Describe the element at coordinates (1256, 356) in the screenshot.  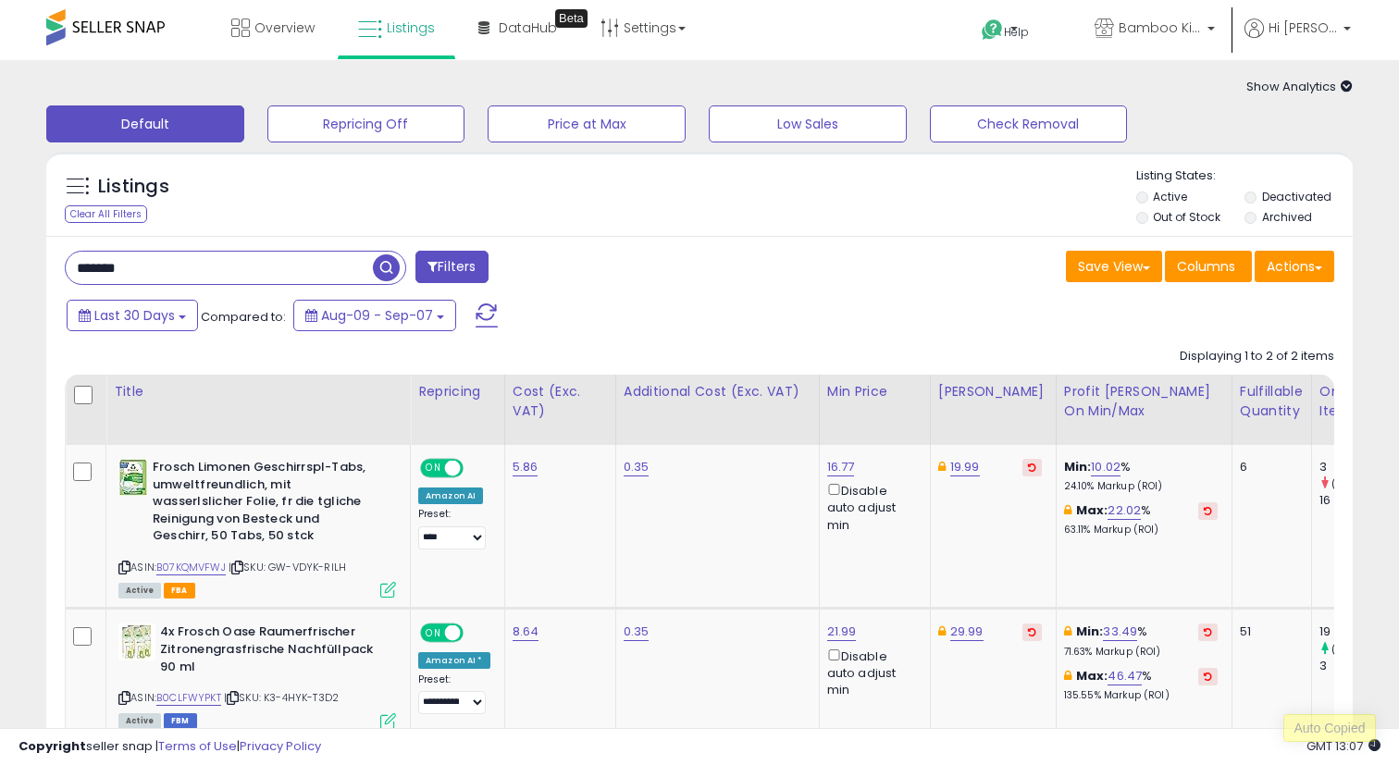
I see `div: Displaying 1 to 2 of 2 items` at that location.